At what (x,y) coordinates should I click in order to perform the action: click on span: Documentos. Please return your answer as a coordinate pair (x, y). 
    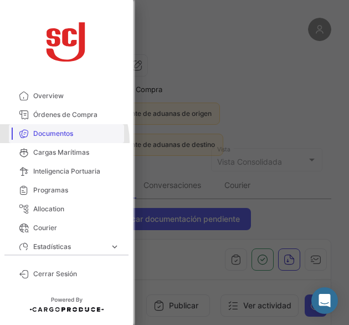
    Looking at the image, I should click on (76, 134).